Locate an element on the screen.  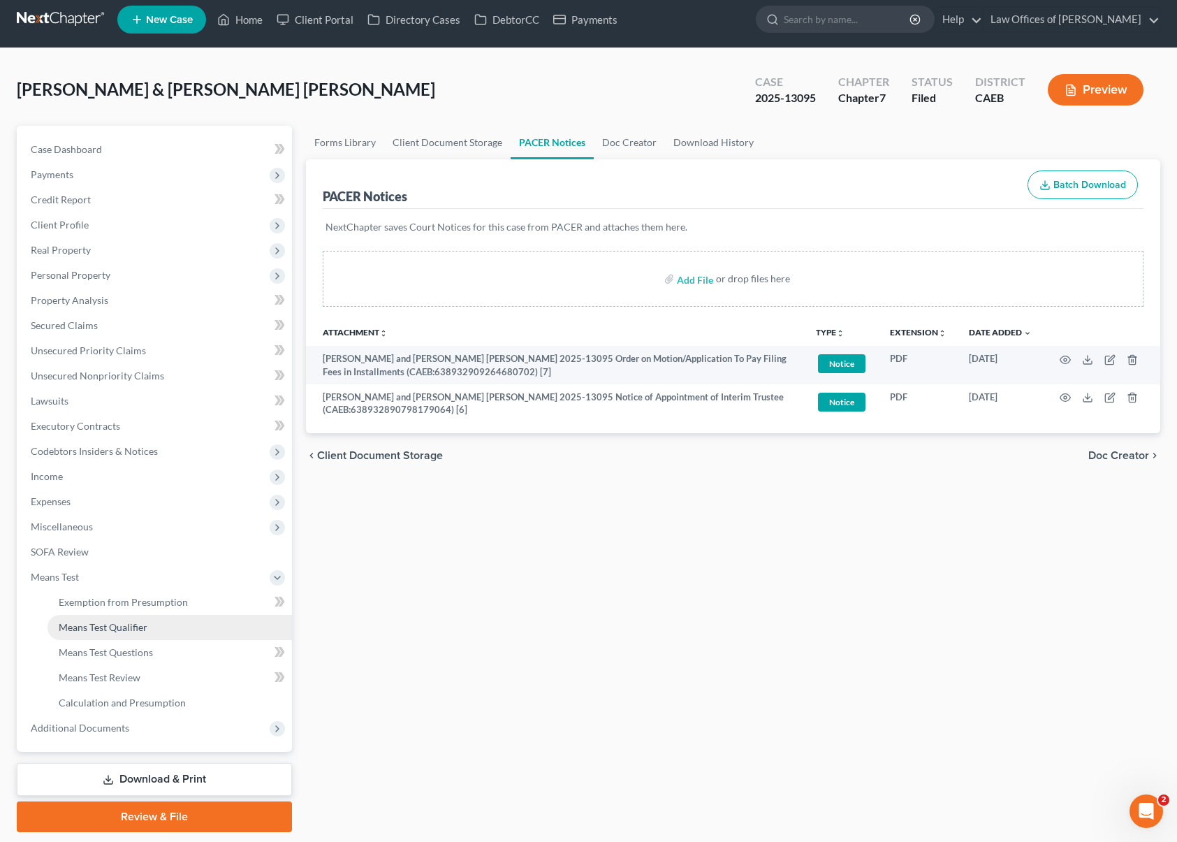
div: Filed is located at coordinates (932, 98).